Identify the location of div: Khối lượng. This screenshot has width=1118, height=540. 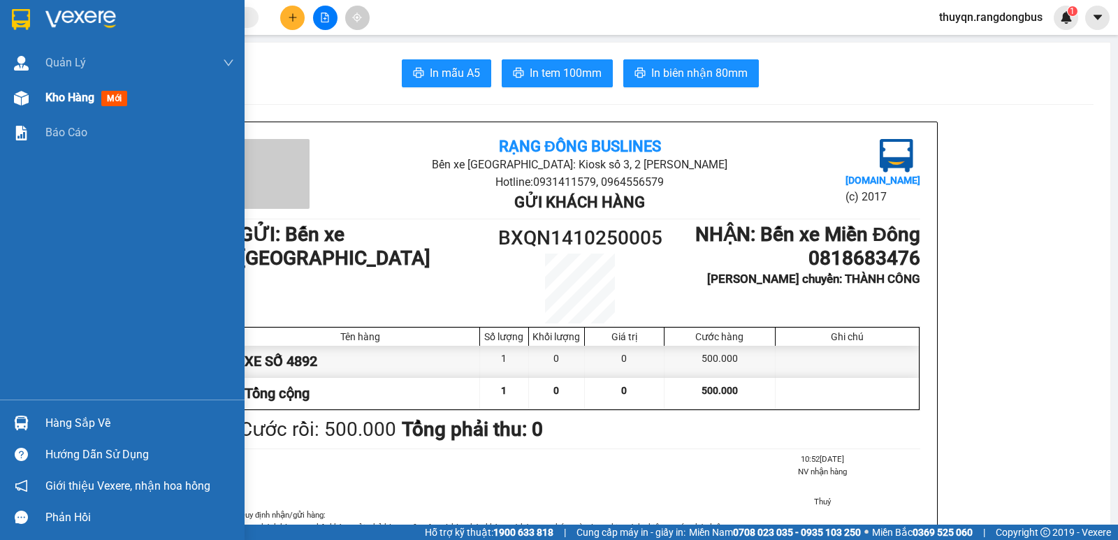
(556, 337).